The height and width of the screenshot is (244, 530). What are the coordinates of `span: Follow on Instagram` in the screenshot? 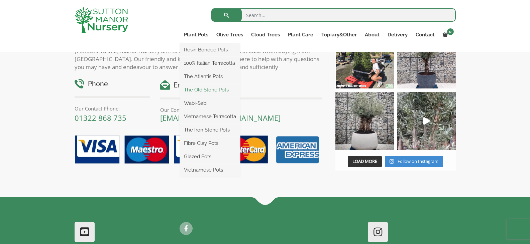 It's located at (418, 161).